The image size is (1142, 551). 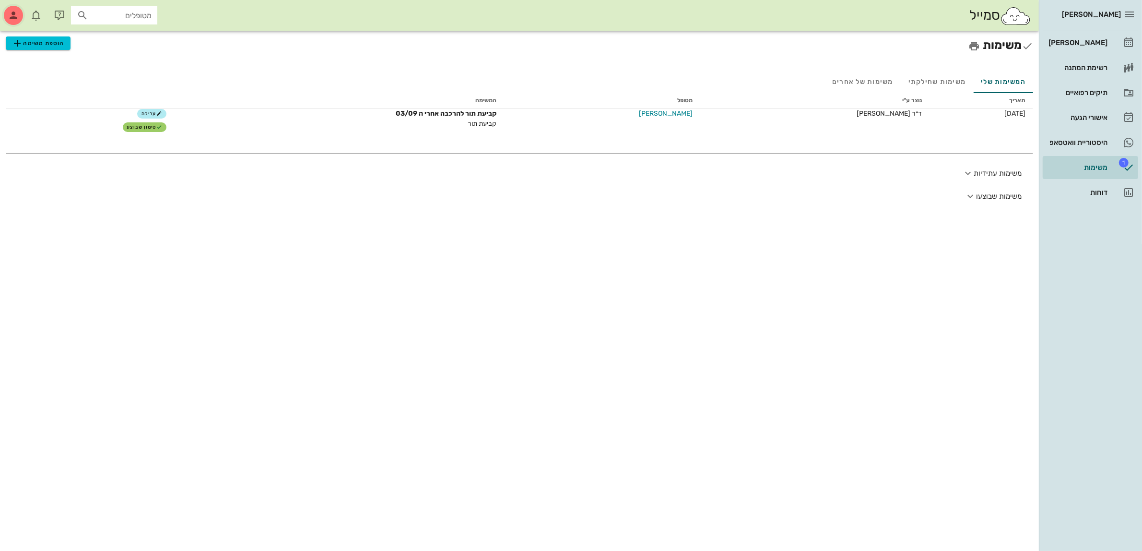 I want to click on div: תיקים רפואיים, so click(x=1077, y=93).